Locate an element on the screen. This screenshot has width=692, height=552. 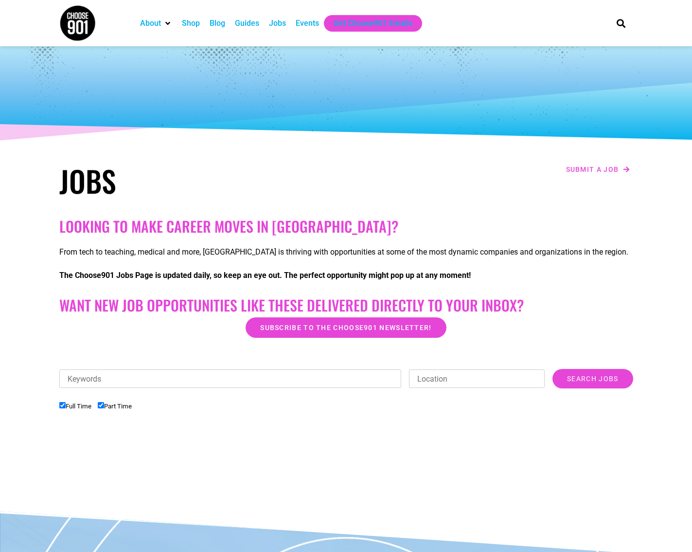
span: Submit a job is located at coordinates (593, 169).